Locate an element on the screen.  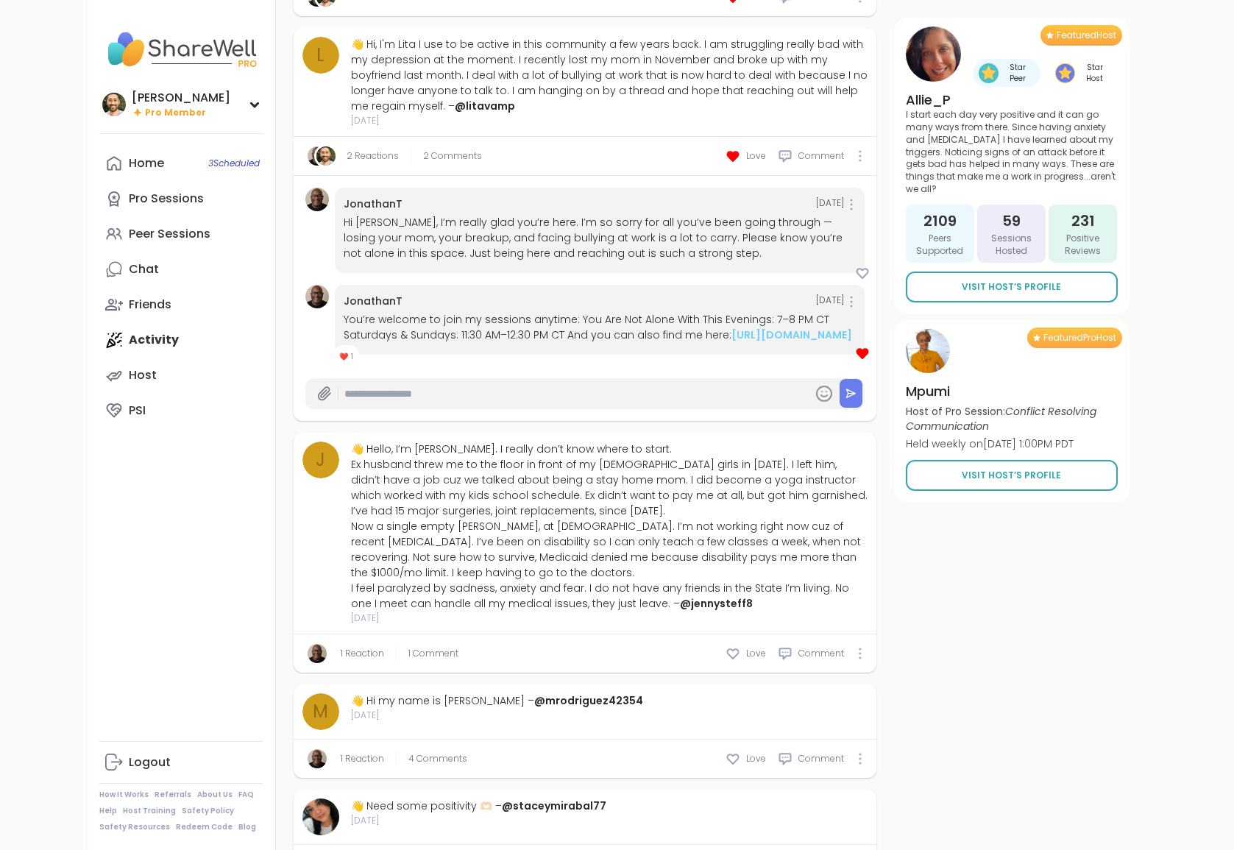
div: You’re welcome to join my sessions anytime: You Are Not Alone With This Evenings: 7–8 PM CT Satur... is located at coordinates (600, 327).